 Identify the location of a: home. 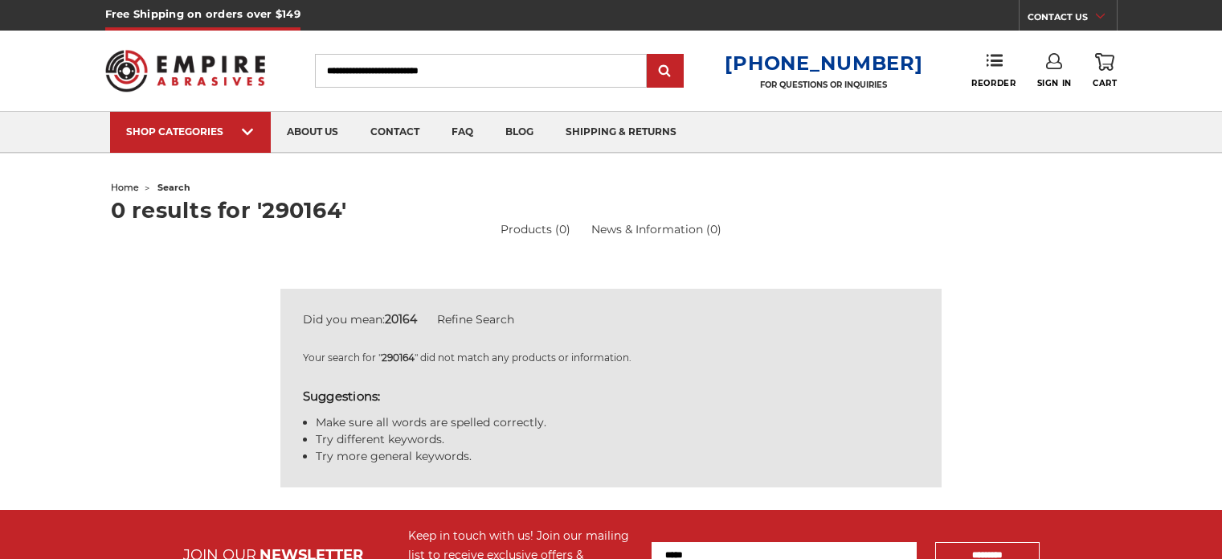
(125, 187).